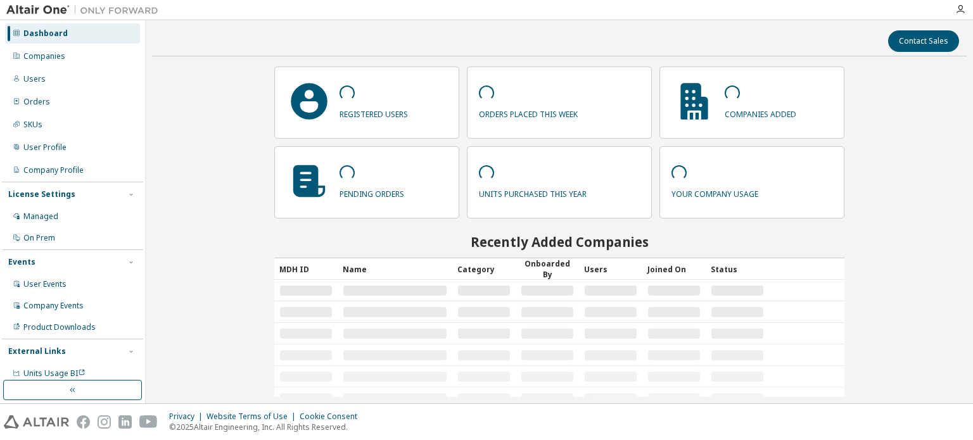  I want to click on img: facebook.svg, so click(83, 422).